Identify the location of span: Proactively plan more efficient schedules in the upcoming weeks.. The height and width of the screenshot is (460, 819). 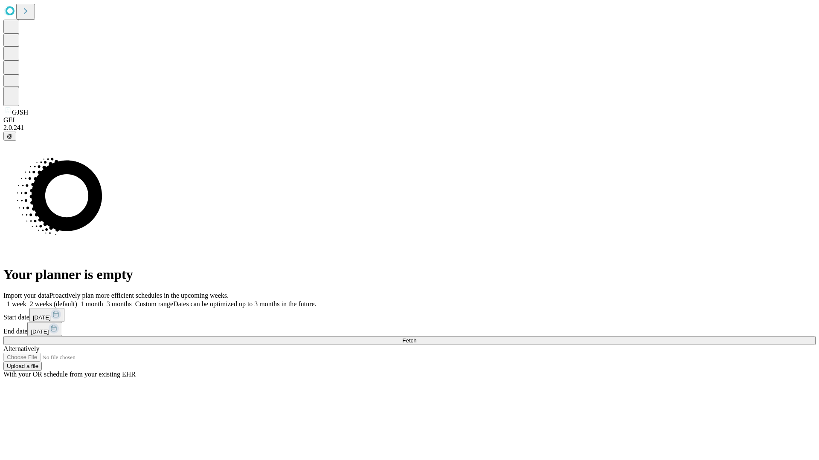
(139, 295).